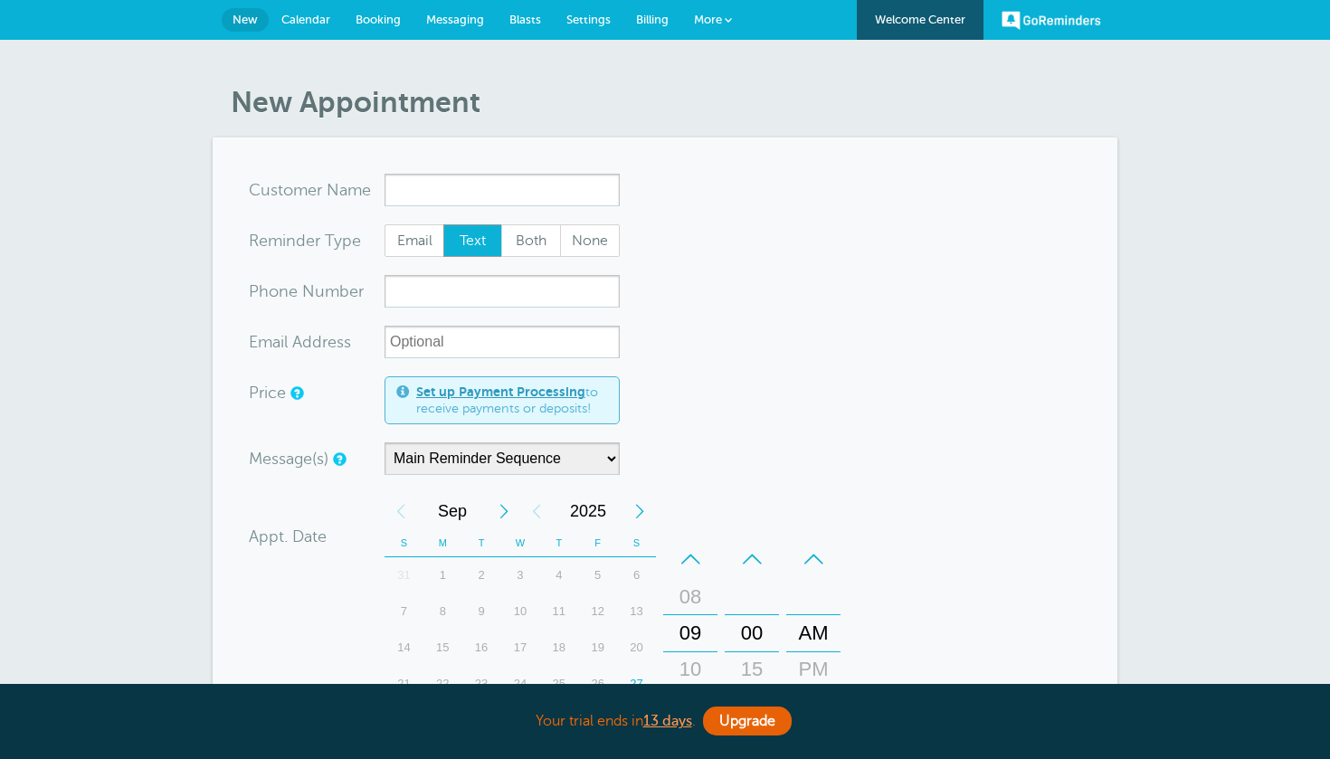 The height and width of the screenshot is (759, 1330). Describe the element at coordinates (520, 543) in the screenshot. I see `th: W` at that location.